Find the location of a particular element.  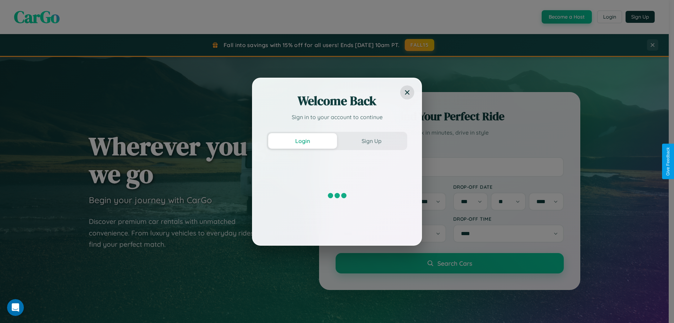

button: Sign Up is located at coordinates (371, 141).